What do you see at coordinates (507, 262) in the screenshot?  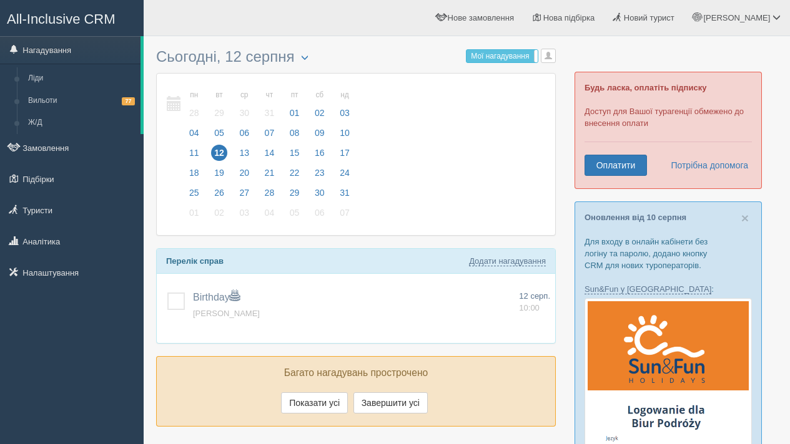 I see `a: Додати нагадування` at bounding box center [507, 262].